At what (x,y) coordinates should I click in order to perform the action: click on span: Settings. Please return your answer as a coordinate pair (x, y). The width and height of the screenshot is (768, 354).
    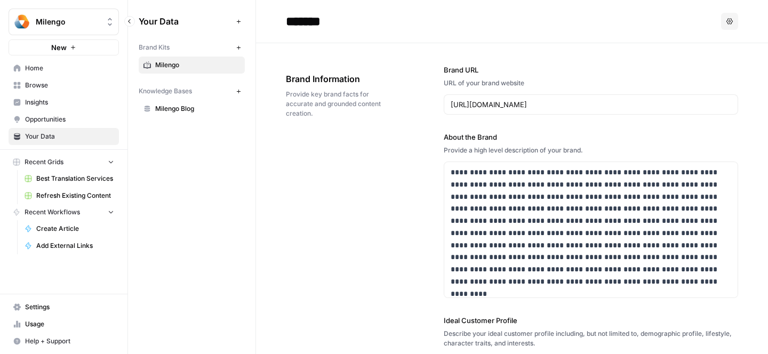
    Looking at the image, I should click on (69, 307).